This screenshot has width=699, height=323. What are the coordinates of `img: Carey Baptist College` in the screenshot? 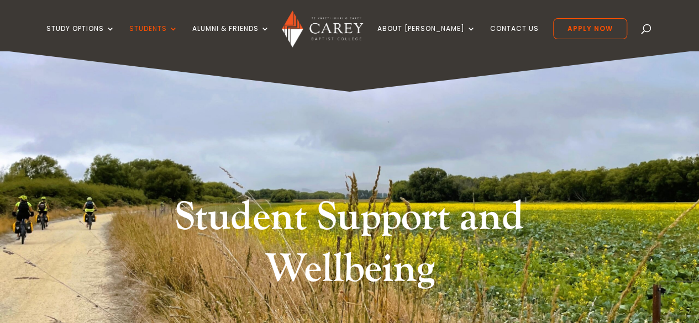 It's located at (322, 29).